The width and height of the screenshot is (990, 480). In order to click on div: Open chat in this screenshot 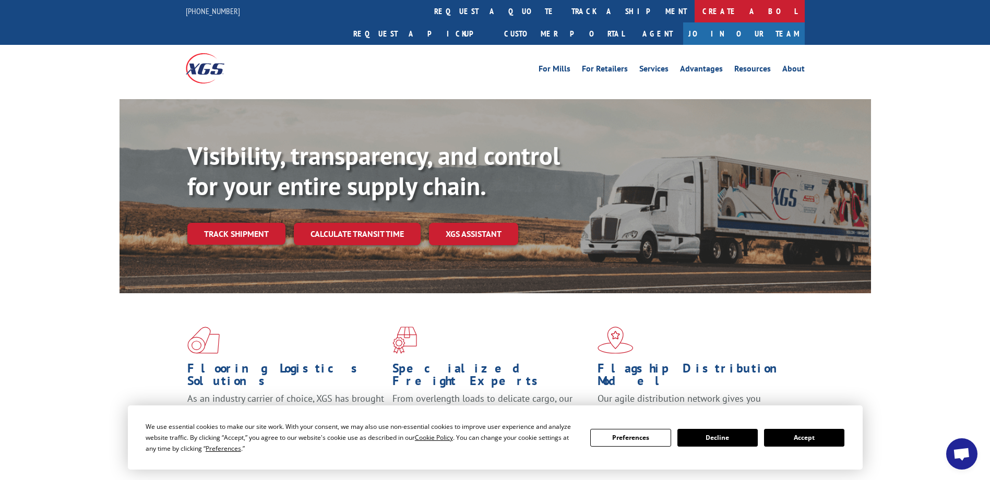, I will do `click(962, 454)`.